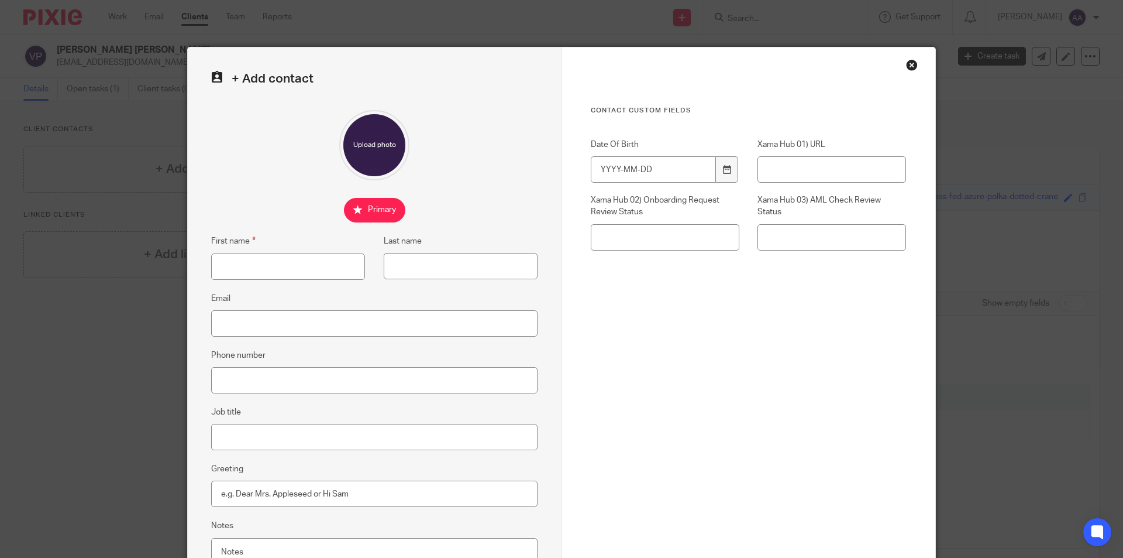 The width and height of the screenshot is (1123, 558). I want to click on label: Xama Hub 03) AML Check Review Status, so click(832, 206).